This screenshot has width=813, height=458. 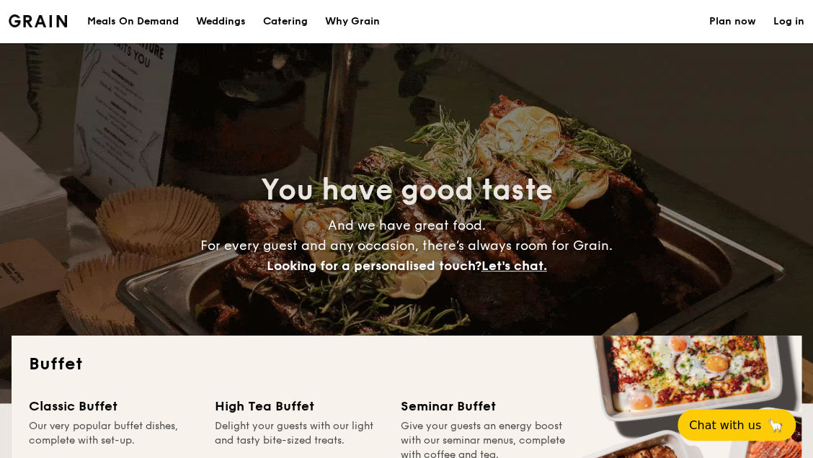 I want to click on span: Looking for a personalised touch?, so click(x=374, y=266).